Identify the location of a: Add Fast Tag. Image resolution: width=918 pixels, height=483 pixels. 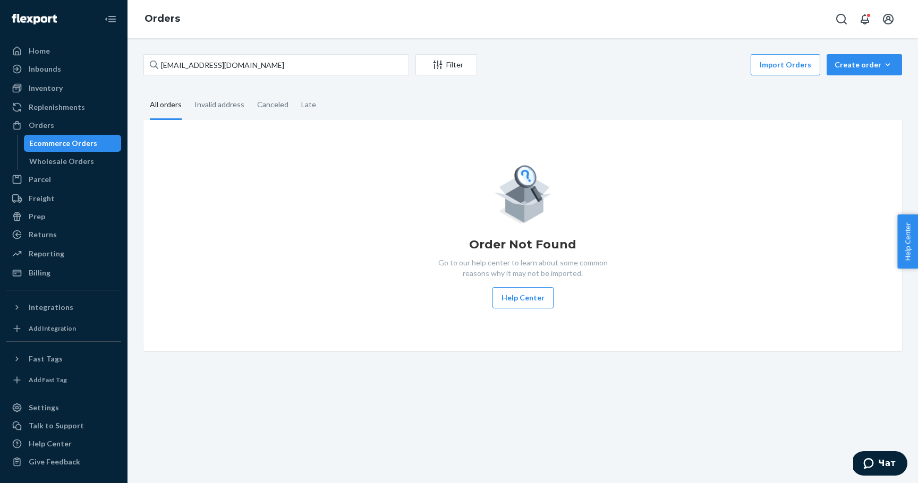
(64, 380).